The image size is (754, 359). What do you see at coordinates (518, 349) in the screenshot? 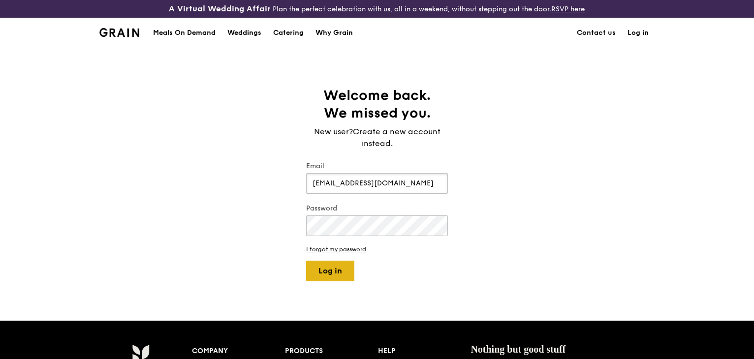
I see `span: Nothing but good stuff` at bounding box center [518, 349].